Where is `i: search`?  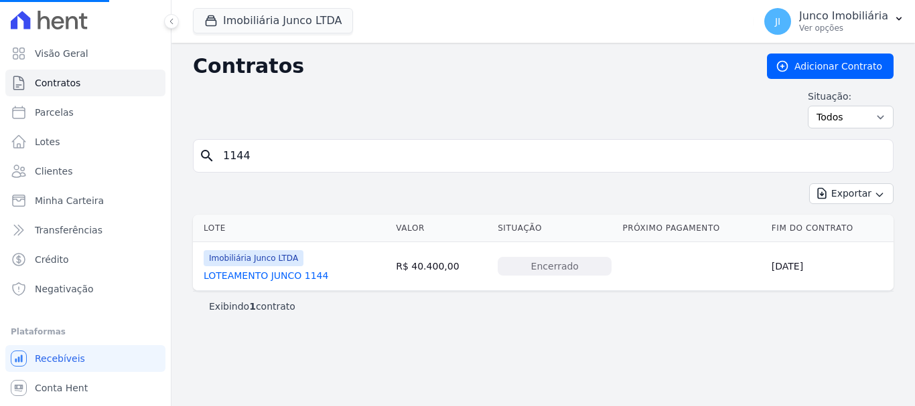 i: search is located at coordinates (207, 156).